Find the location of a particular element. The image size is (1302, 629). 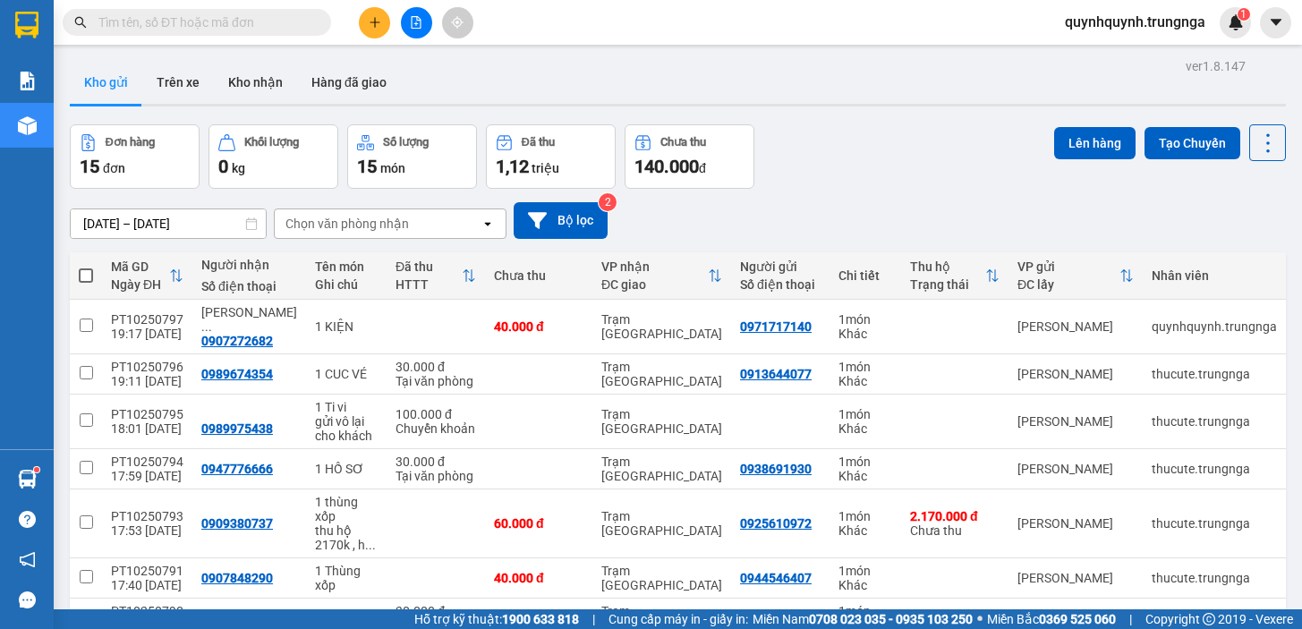

div: Đã thu is located at coordinates (538, 142).